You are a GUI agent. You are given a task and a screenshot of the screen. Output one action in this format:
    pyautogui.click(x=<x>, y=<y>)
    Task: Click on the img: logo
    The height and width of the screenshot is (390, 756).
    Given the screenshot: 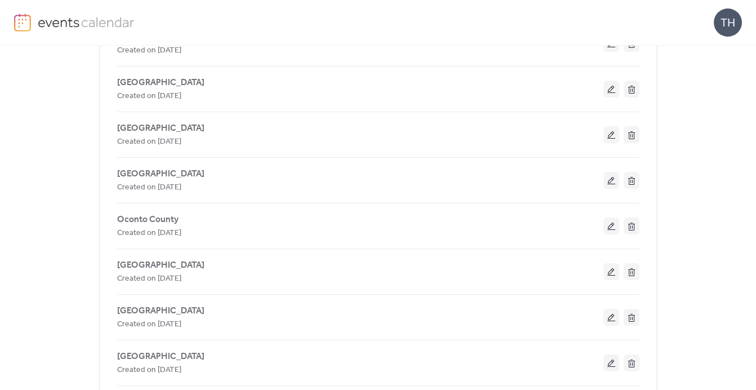 What is the action you would take?
    pyautogui.click(x=23, y=23)
    